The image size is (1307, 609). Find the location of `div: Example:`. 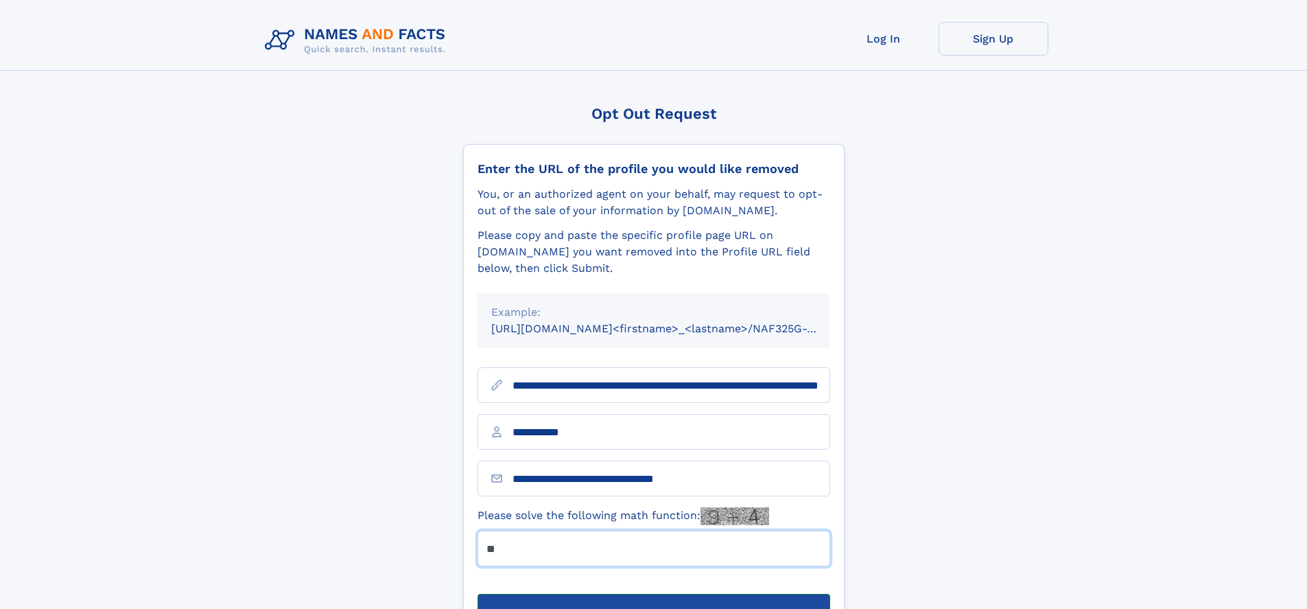

div: Example: is located at coordinates (654, 312).